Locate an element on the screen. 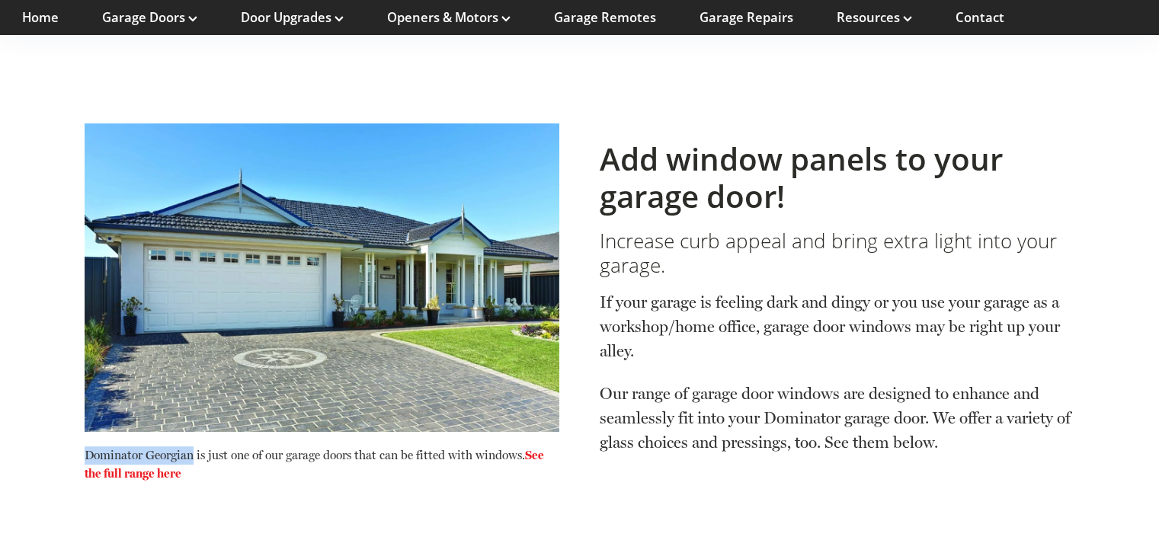 The image size is (1159, 556). h3: Increase curb appeal and bring extra light into your garage. is located at coordinates (837, 253).